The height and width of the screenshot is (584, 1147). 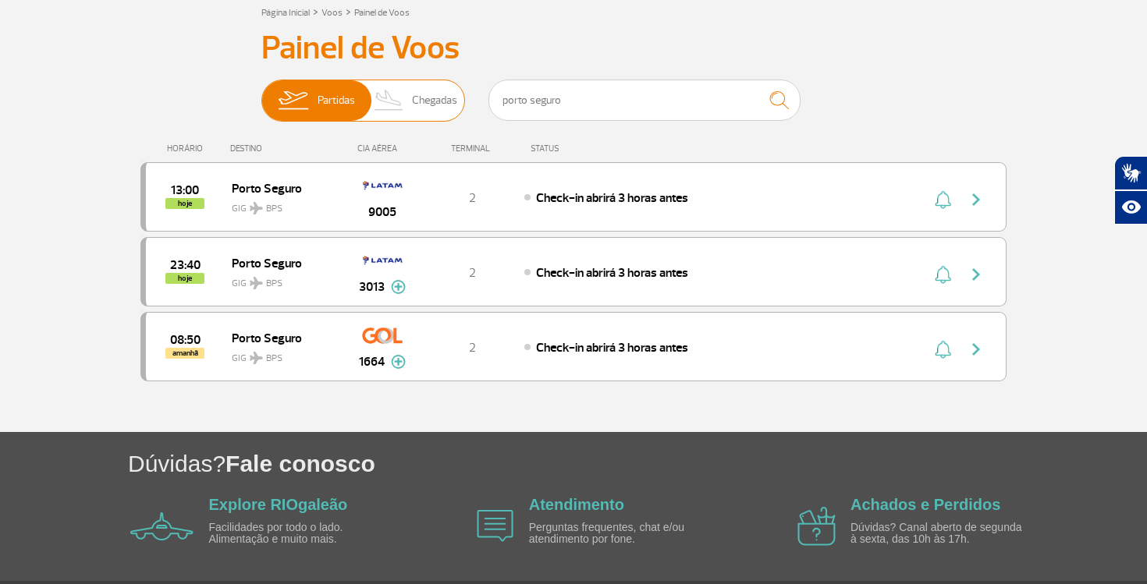 I want to click on p: Dúvidas? Canal aberto de segunda à sexta, das 10h às 17h., so click(x=940, y=534).